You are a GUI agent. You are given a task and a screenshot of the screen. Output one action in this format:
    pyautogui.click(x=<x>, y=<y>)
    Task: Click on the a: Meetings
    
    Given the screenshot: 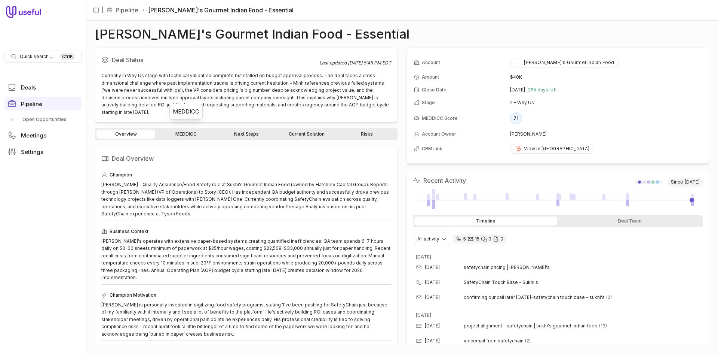 What is the action you would take?
    pyautogui.click(x=43, y=135)
    